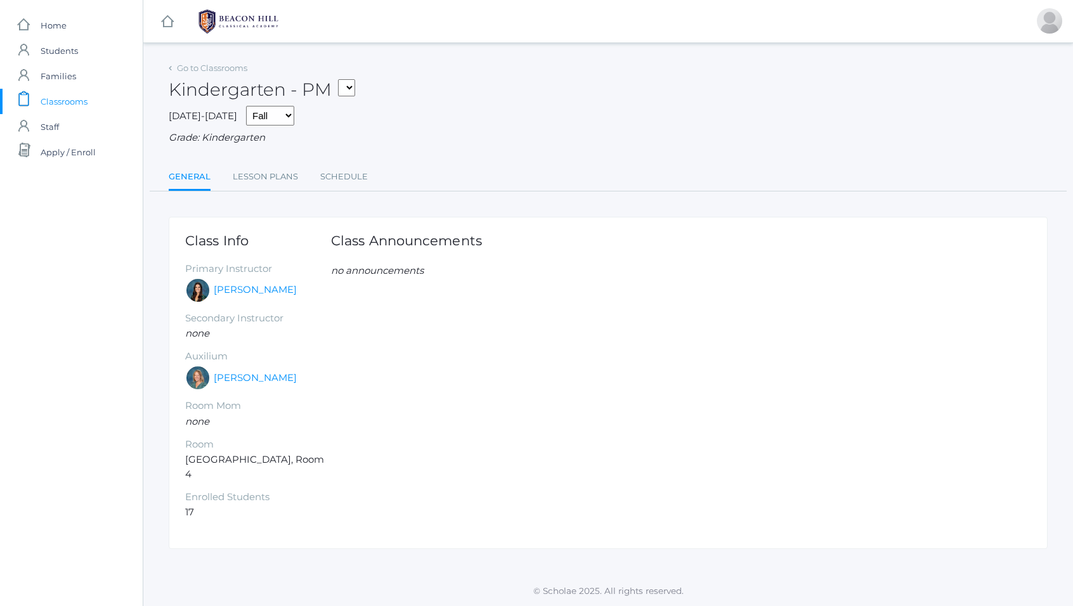 The width and height of the screenshot is (1073, 606). What do you see at coordinates (407, 240) in the screenshot?
I see `h1: Class Announcements` at bounding box center [407, 240].